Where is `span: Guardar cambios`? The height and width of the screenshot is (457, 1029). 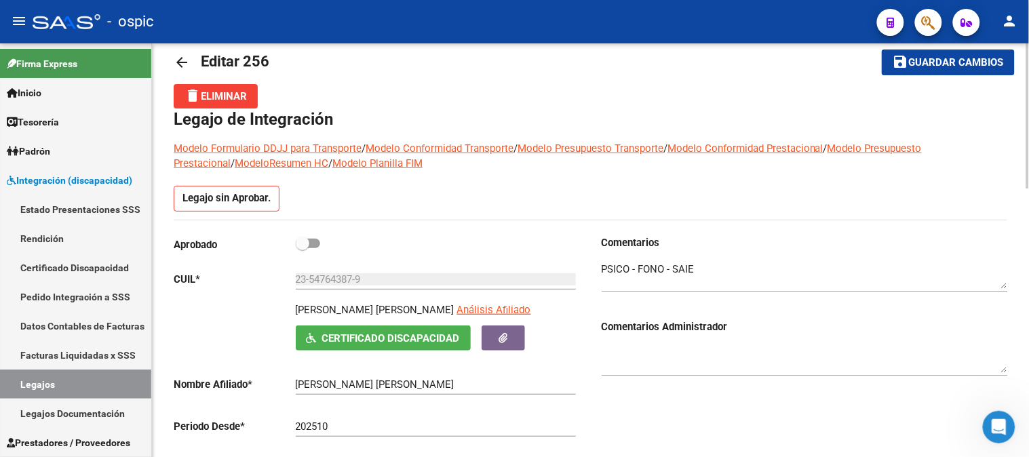
span: Guardar cambios is located at coordinates (956, 63).